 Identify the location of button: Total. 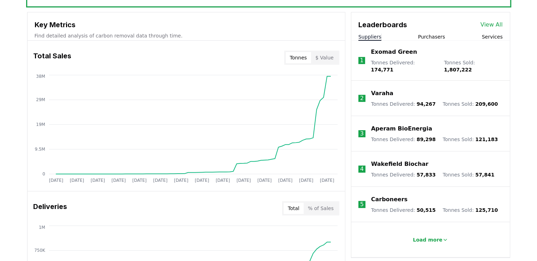
(293, 208).